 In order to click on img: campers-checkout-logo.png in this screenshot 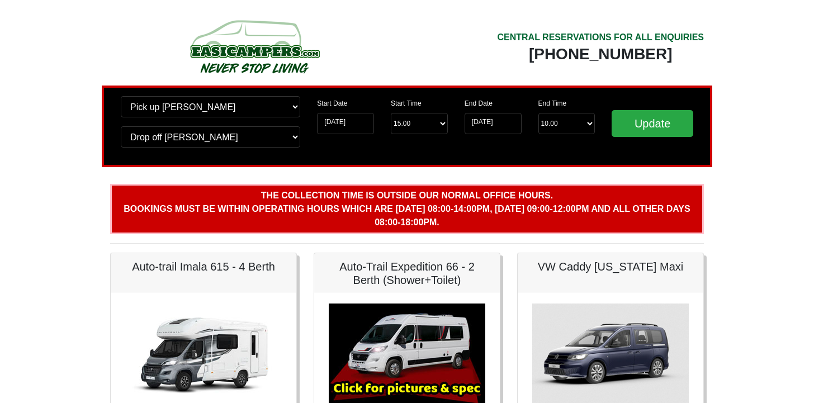, I will do `click(254, 46)`.